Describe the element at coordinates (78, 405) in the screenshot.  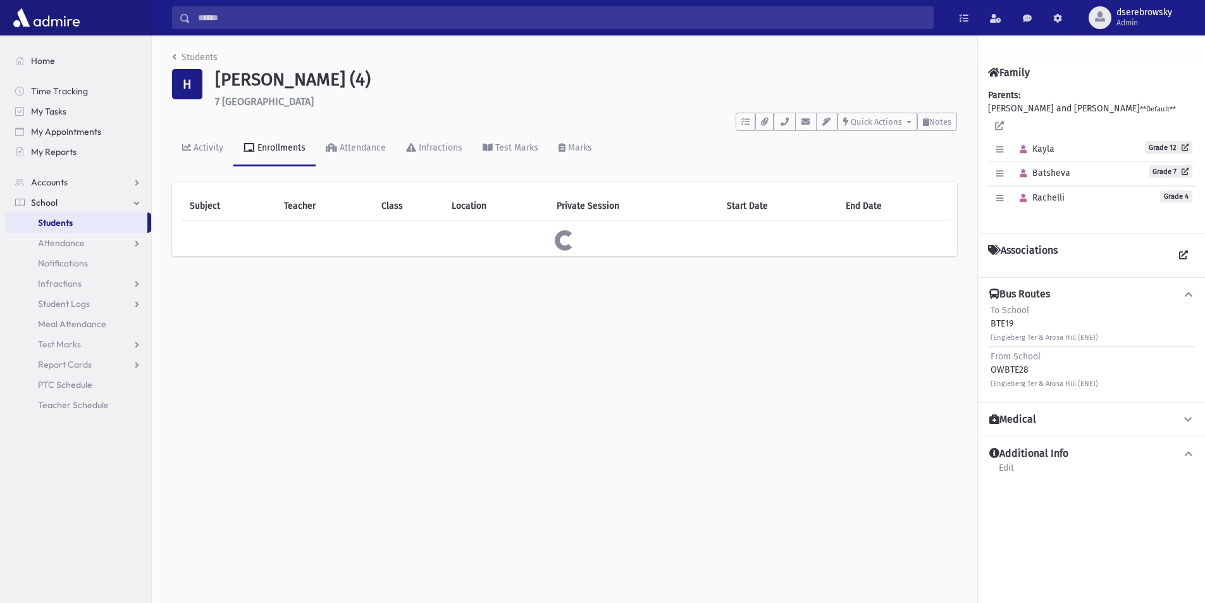
I see `a: Teacher Schedule` at that location.